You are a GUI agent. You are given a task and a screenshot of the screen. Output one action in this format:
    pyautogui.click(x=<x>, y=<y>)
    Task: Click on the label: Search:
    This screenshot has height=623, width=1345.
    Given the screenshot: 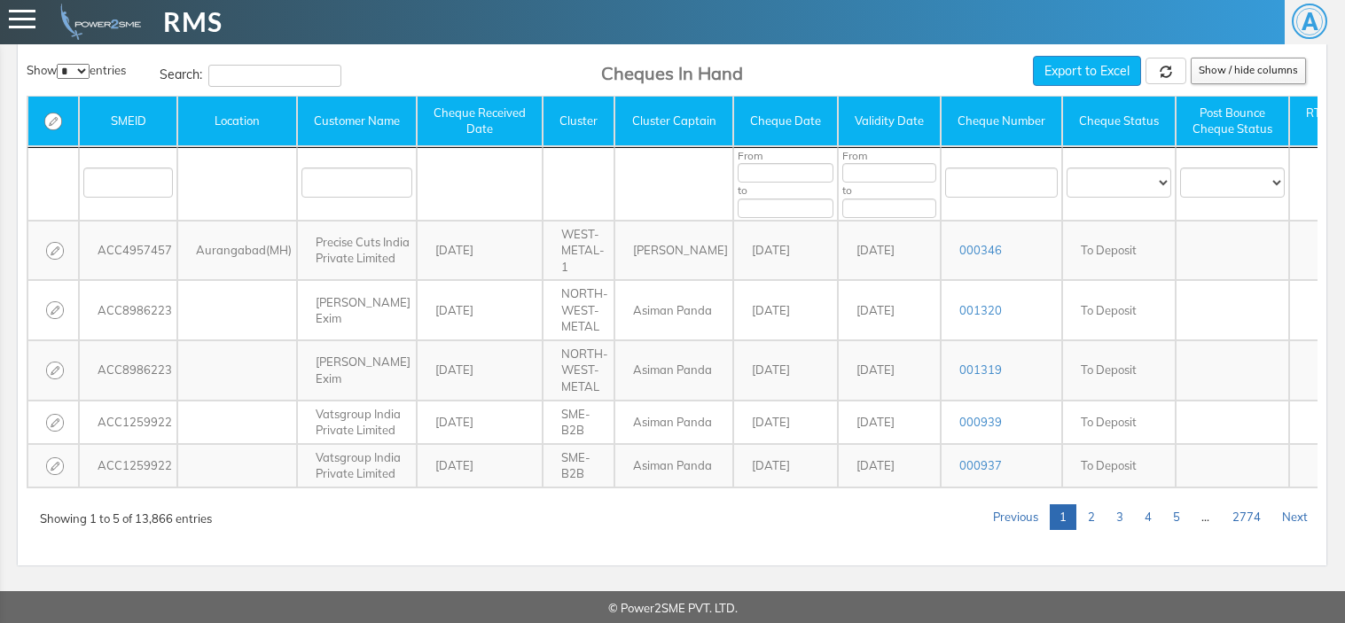 What is the action you would take?
    pyautogui.click(x=250, y=75)
    